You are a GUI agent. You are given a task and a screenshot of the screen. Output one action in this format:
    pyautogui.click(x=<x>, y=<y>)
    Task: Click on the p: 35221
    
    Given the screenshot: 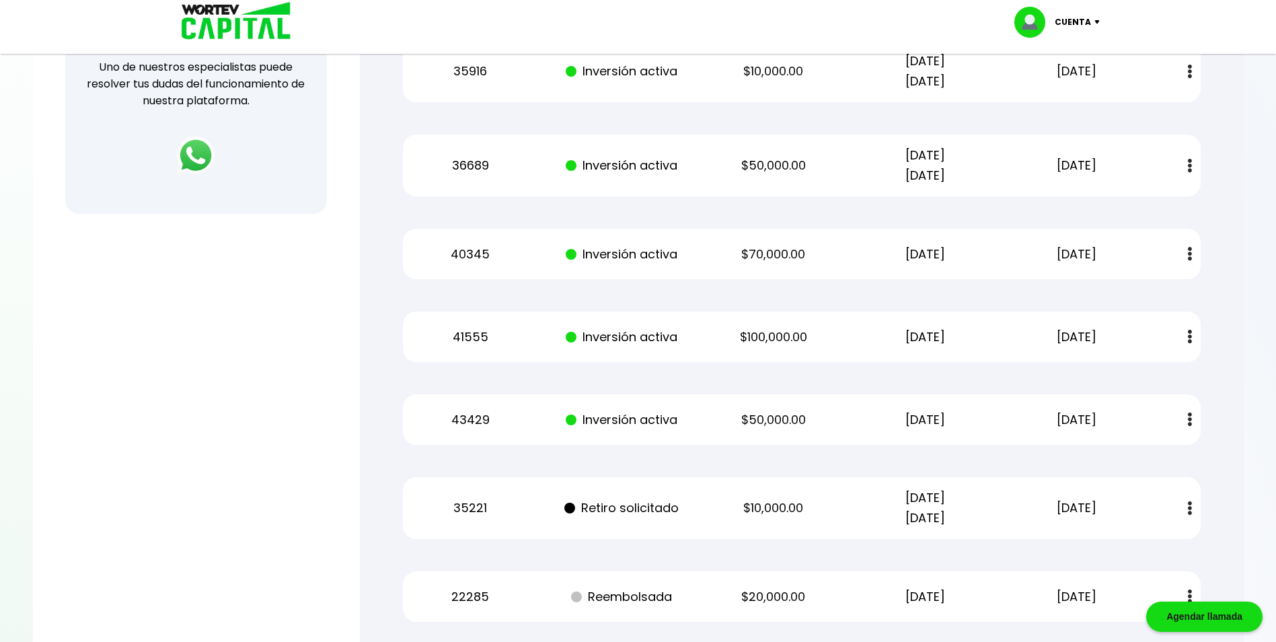 What is the action you would take?
    pyautogui.click(x=470, y=508)
    